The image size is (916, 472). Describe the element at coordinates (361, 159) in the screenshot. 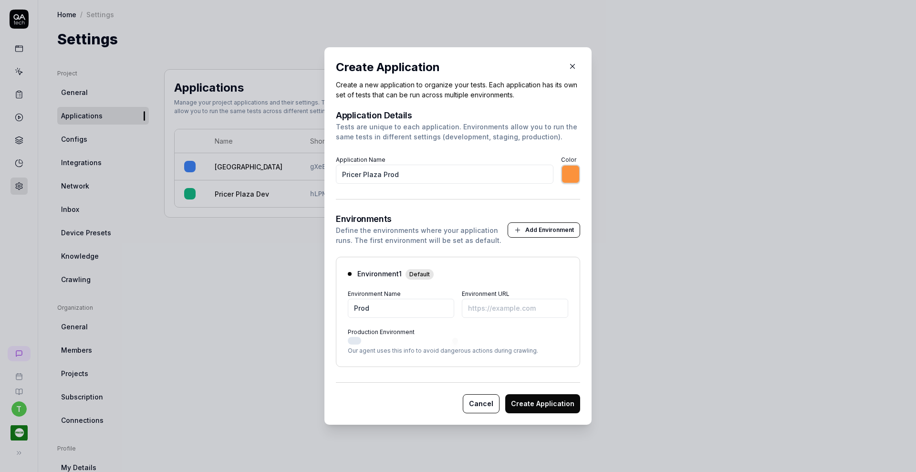

I see `label: Application Name` at that location.